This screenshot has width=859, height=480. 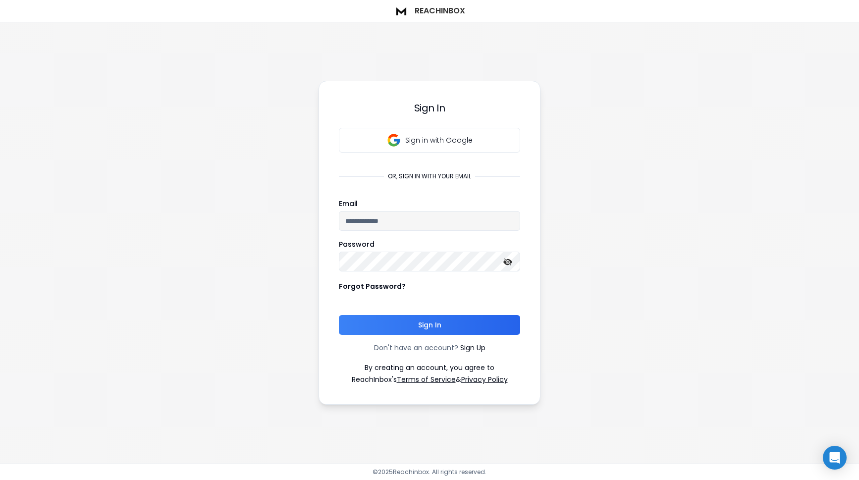 I want to click on h1: ReachInbox, so click(x=440, y=11).